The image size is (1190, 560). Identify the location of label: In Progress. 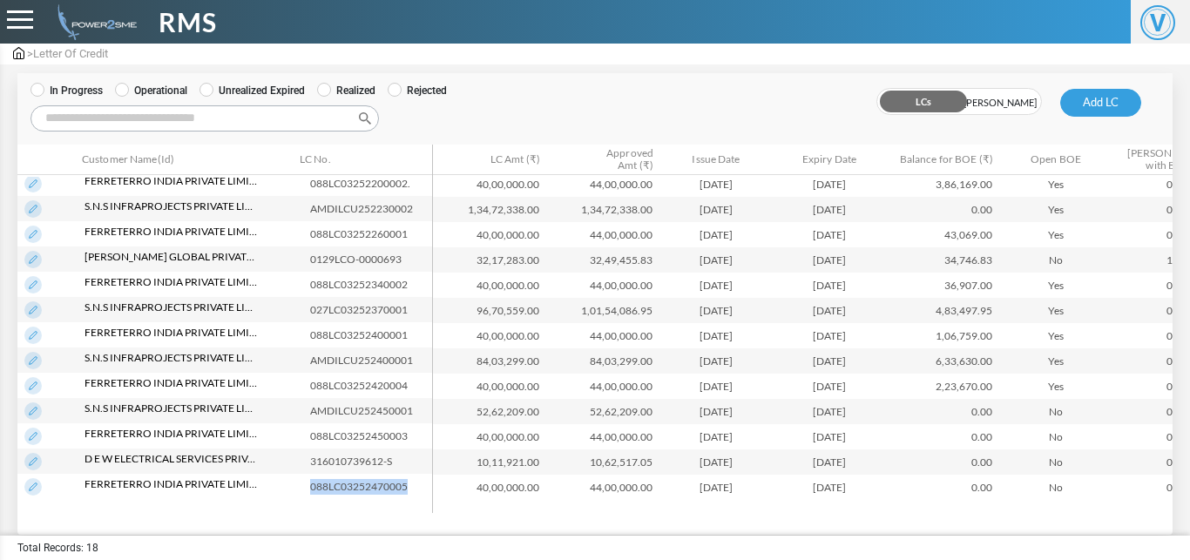
(66, 91).